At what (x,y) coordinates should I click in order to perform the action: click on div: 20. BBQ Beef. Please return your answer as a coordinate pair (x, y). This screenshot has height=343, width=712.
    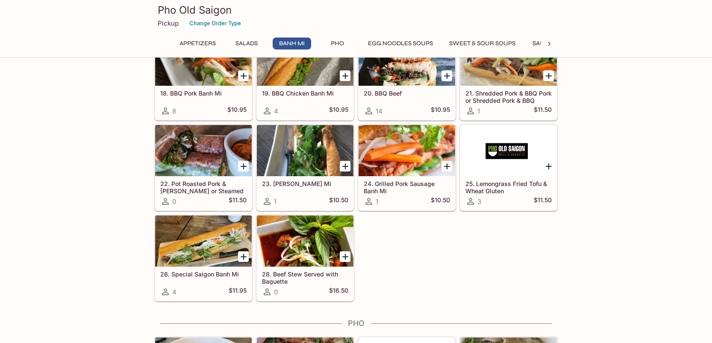
    Looking at the image, I should click on (407, 60).